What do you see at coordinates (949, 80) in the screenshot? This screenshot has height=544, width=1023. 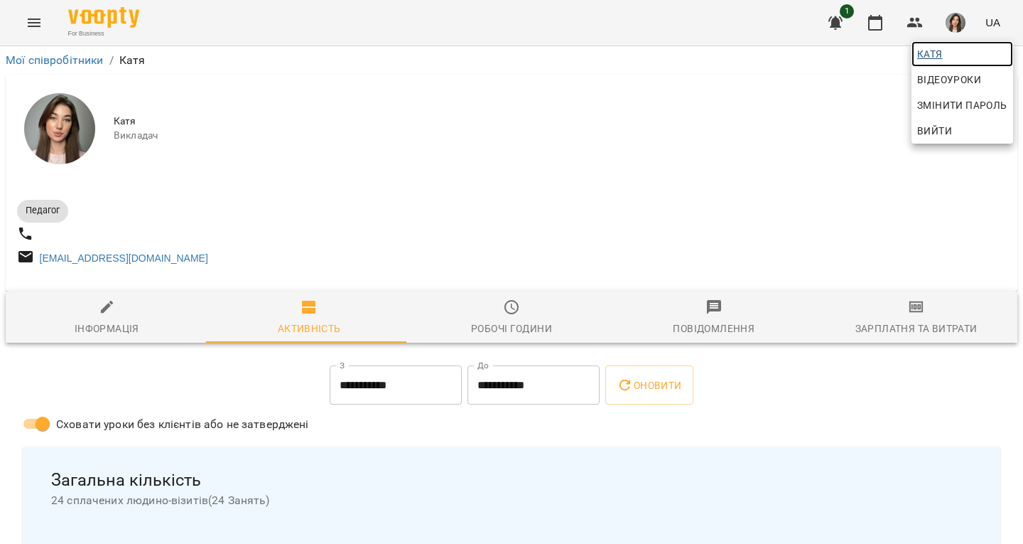 I see `span: Відеоуроки` at bounding box center [949, 80].